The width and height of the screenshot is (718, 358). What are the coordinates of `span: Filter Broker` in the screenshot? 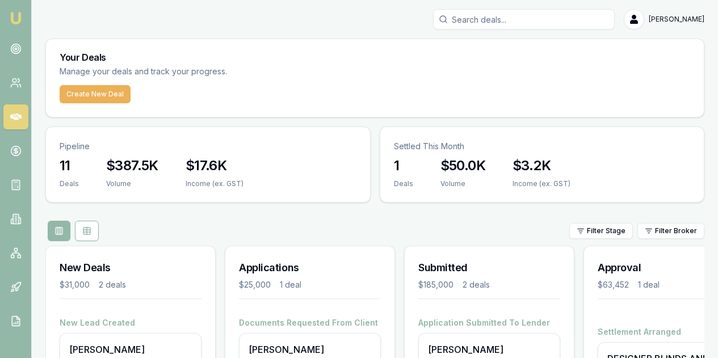 It's located at (676, 231).